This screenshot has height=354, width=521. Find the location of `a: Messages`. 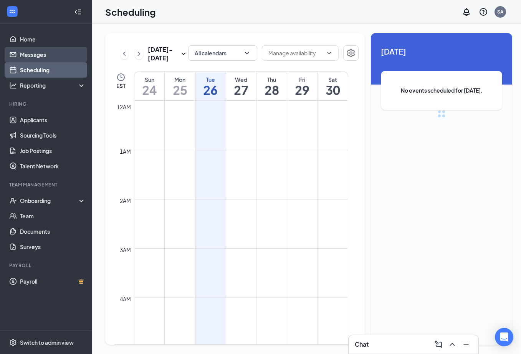

a: Messages is located at coordinates (53, 55).